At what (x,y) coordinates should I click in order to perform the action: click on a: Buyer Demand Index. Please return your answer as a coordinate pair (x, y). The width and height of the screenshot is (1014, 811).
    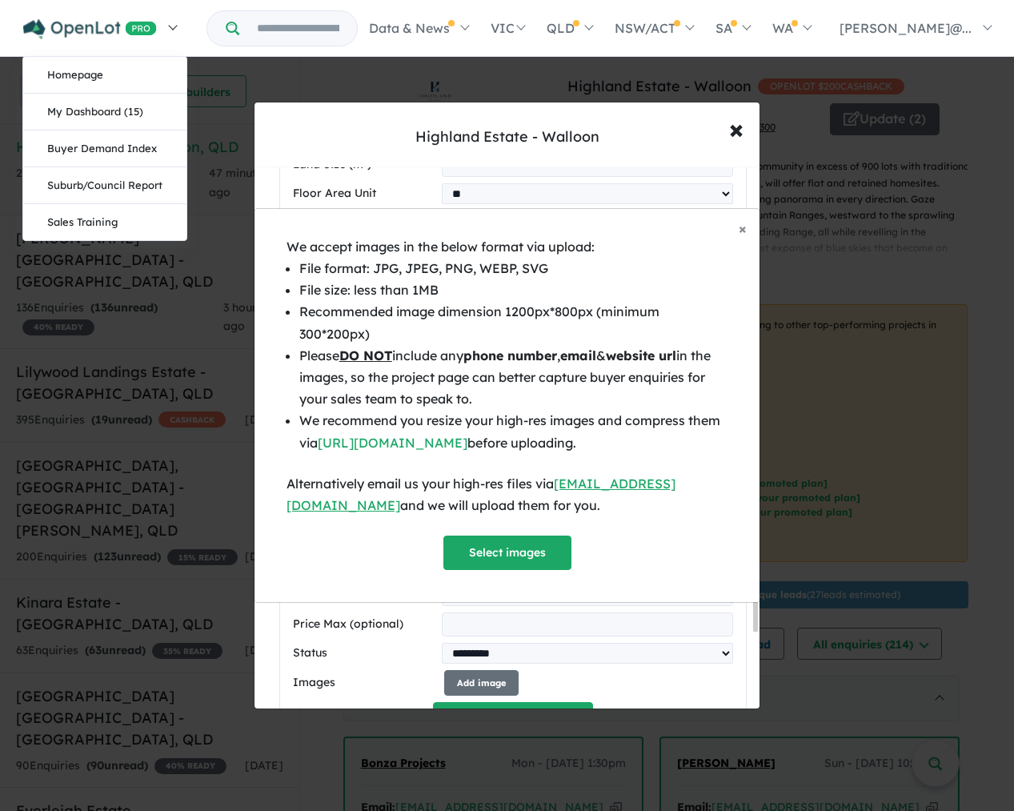
    Looking at the image, I should click on (105, 149).